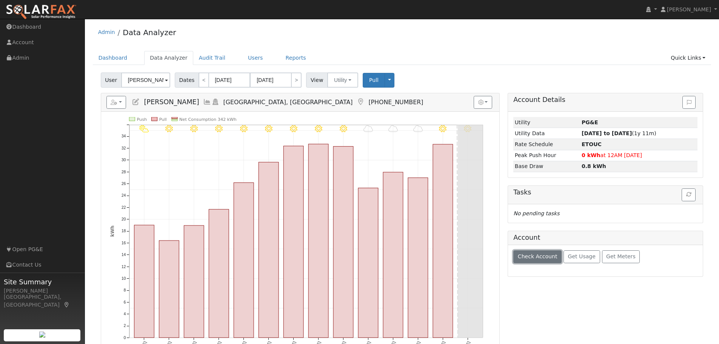 The image size is (719, 344). Describe the element at coordinates (547, 133) in the screenshot. I see `td: Utility Data` at that location.